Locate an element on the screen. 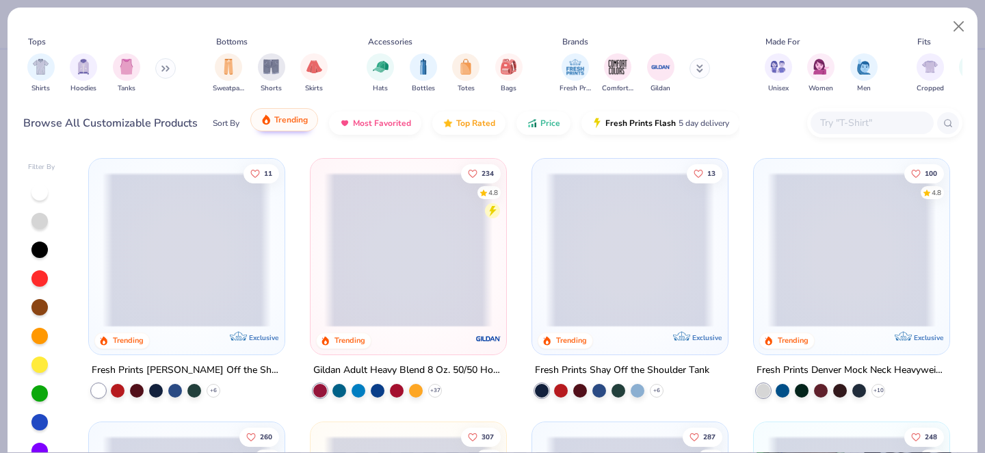 This screenshot has width=985, height=453. img: Shorts Image is located at coordinates (271, 66).